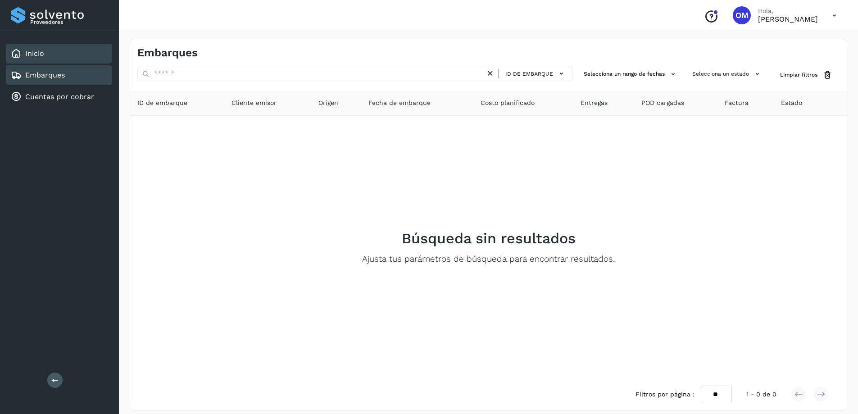 This screenshot has width=858, height=414. Describe the element at coordinates (59, 75) in the screenshot. I see `div: Embarques` at that location.